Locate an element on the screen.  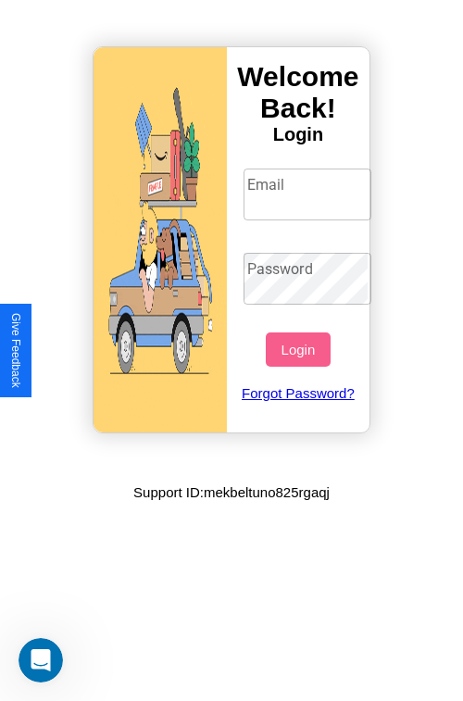
img: gif is located at coordinates (160, 240).